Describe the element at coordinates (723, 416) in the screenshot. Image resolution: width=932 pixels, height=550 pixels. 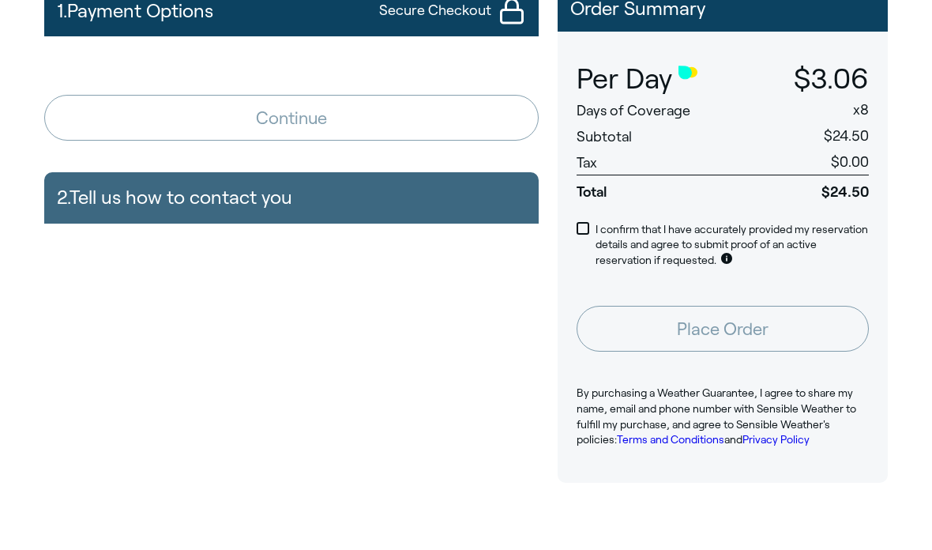
I see `p: By purchasing a Weather Guarantee, I agree to share my name, email and phone number with Sensible...` at that location.